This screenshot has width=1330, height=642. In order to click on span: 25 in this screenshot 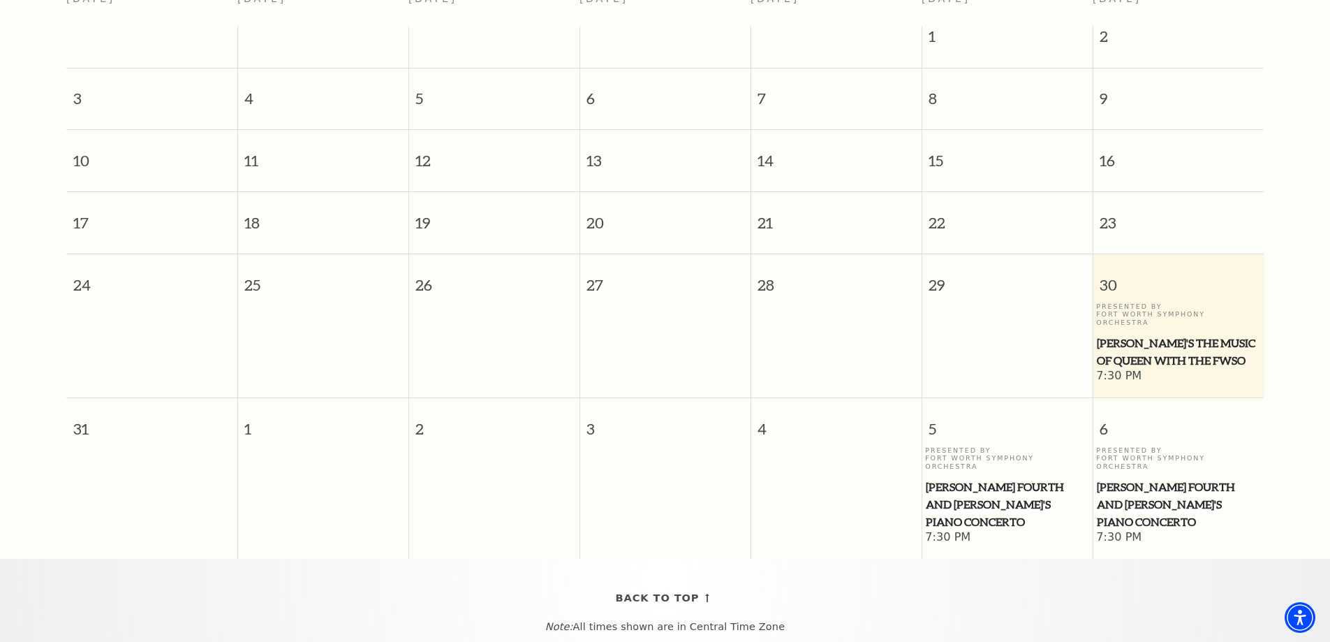, I will do `click(323, 278)`.